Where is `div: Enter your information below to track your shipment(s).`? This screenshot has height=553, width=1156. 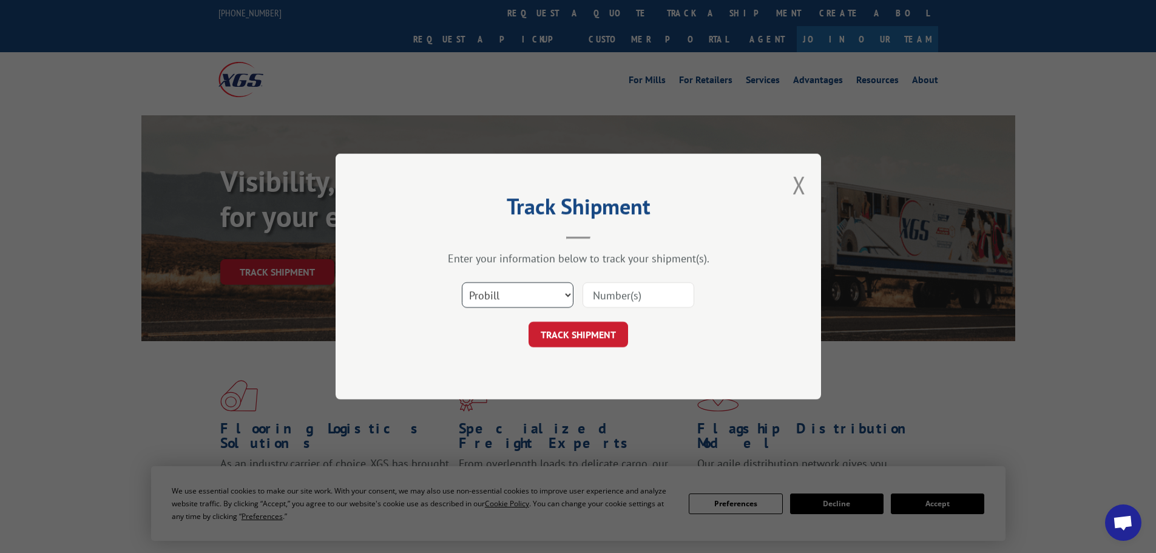 div: Enter your information below to track your shipment(s). is located at coordinates (578, 258).